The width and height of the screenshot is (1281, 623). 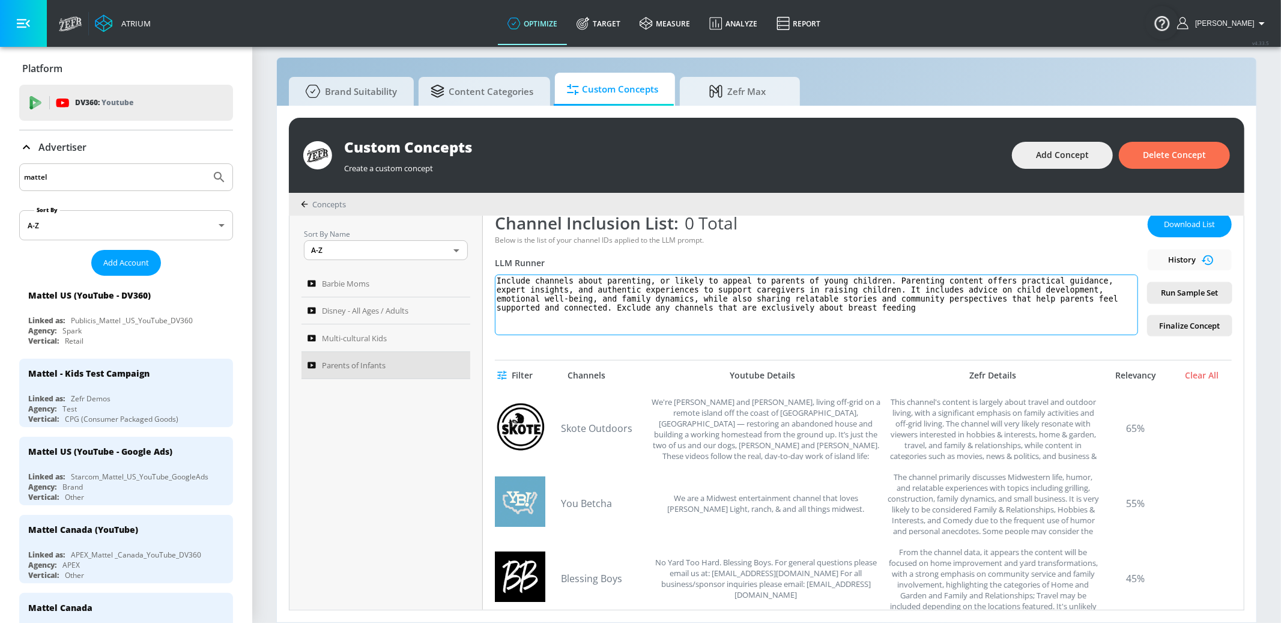 I want to click on a: Report, so click(x=798, y=23).